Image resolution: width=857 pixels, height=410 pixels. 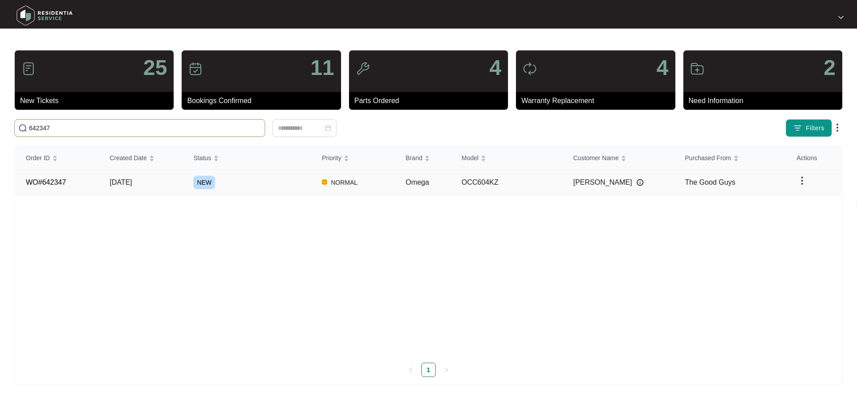 What do you see at coordinates (23, 128) in the screenshot?
I see `img: search-icon` at bounding box center [23, 128].